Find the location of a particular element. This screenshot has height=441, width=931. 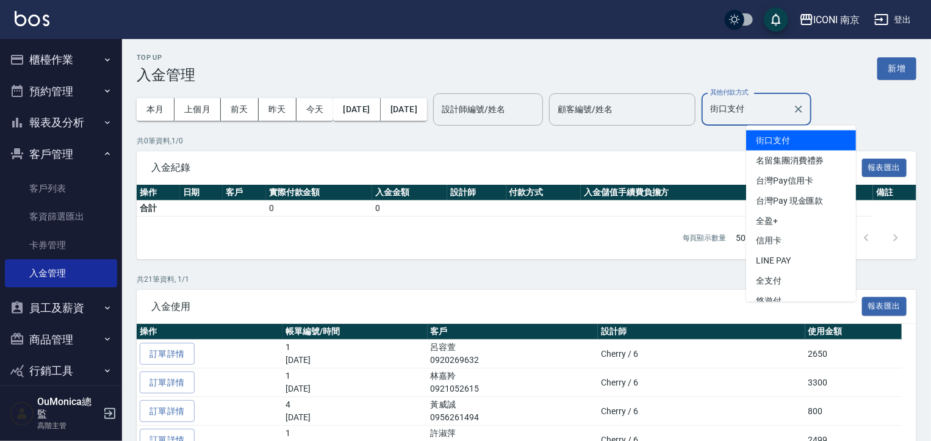

div: 50 is located at coordinates (746, 238).